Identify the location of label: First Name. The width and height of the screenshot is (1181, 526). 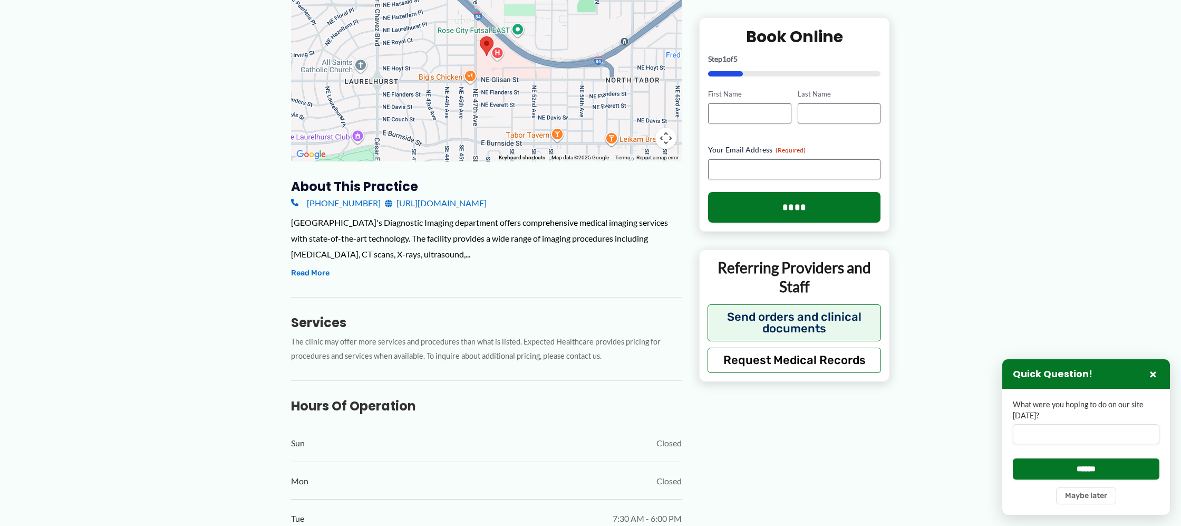
(749, 94).